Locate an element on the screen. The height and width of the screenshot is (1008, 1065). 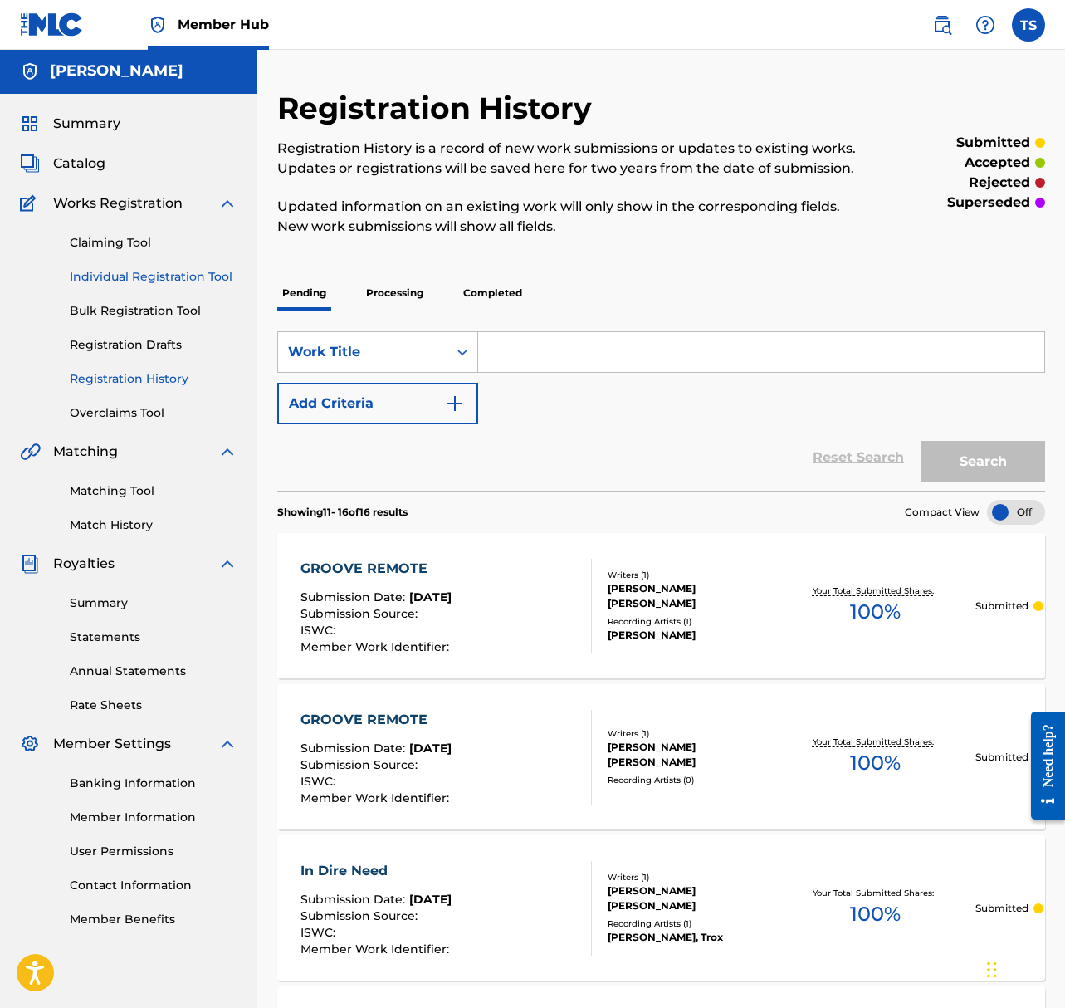
a: Individual Registration Tool is located at coordinates (154, 277).